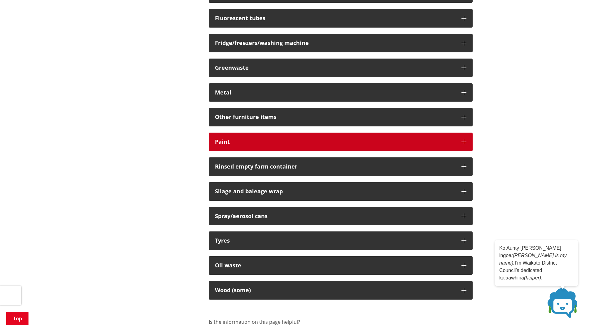 The height and width of the screenshot is (325, 590). Describe the element at coordinates (341, 93) in the screenshot. I see `button: Metal` at that location.